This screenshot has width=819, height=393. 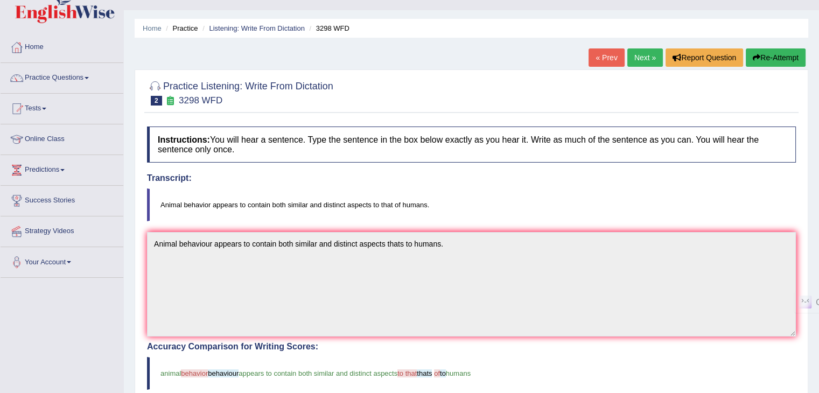 I want to click on a: Practice Questions, so click(x=62, y=76).